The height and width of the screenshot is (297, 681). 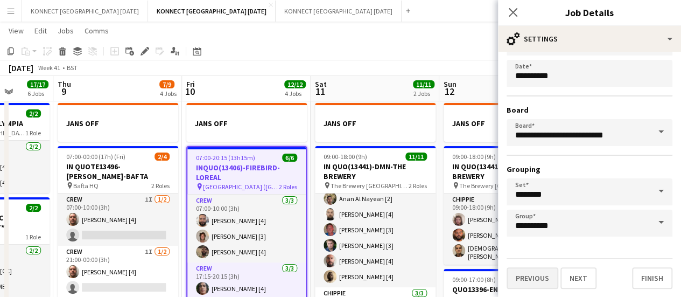 What do you see at coordinates (290, 157) in the screenshot?
I see `span: 6/6` at bounding box center [290, 157].